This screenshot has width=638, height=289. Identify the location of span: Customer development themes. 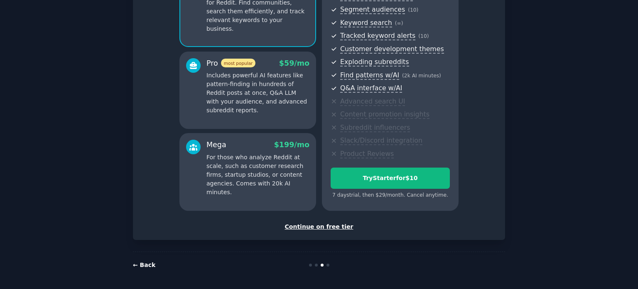
(392, 49).